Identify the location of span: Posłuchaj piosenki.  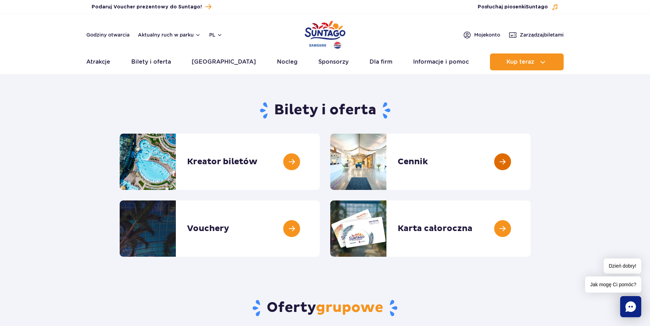
(513, 7).